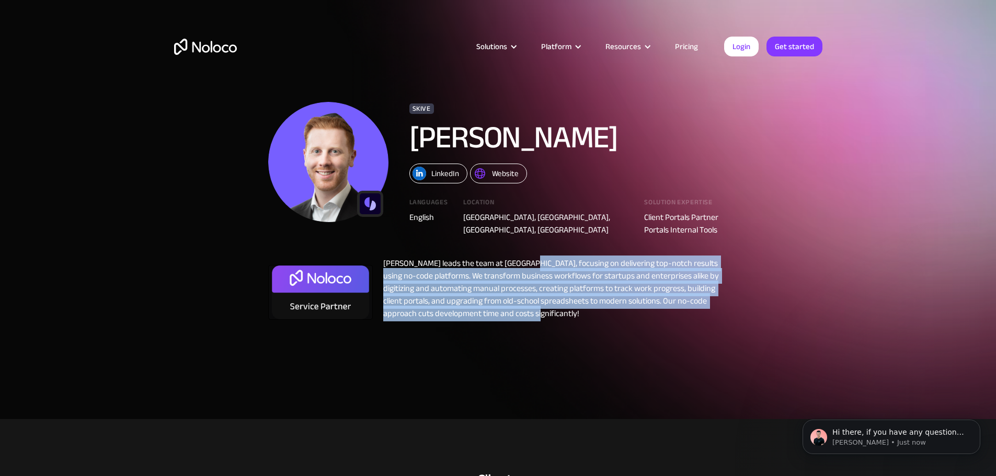 The image size is (996, 476). What do you see at coordinates (742, 47) in the screenshot?
I see `a: Login` at bounding box center [742, 47].